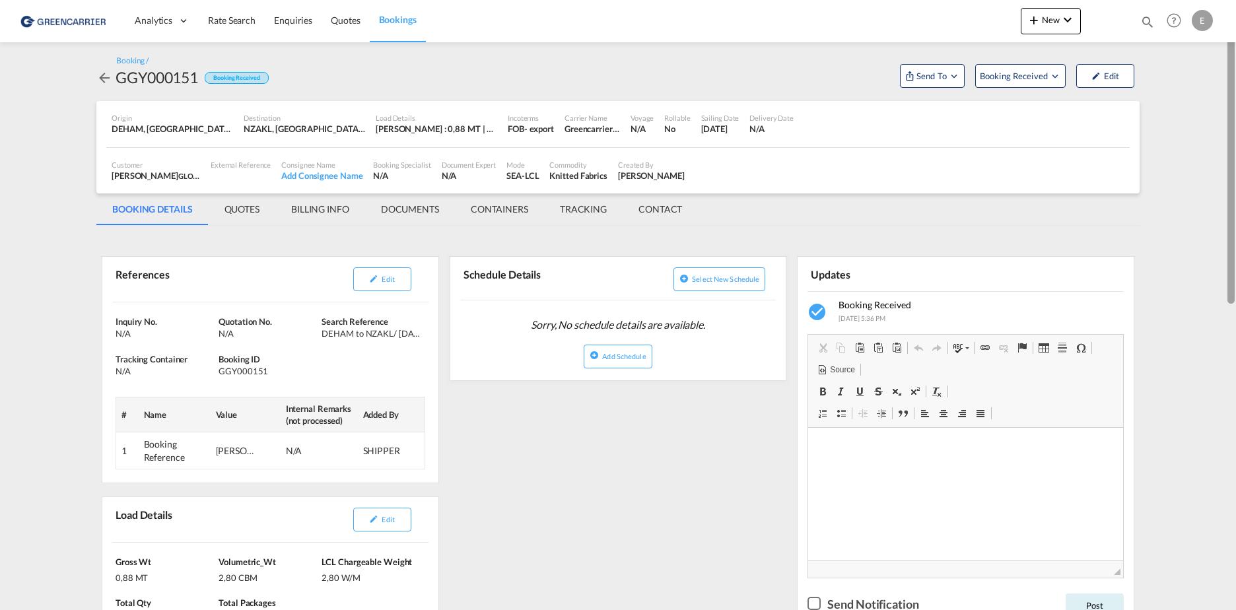  Describe the element at coordinates (860, 348) in the screenshot. I see `a: Paste (Ctrl+V)` at that location.